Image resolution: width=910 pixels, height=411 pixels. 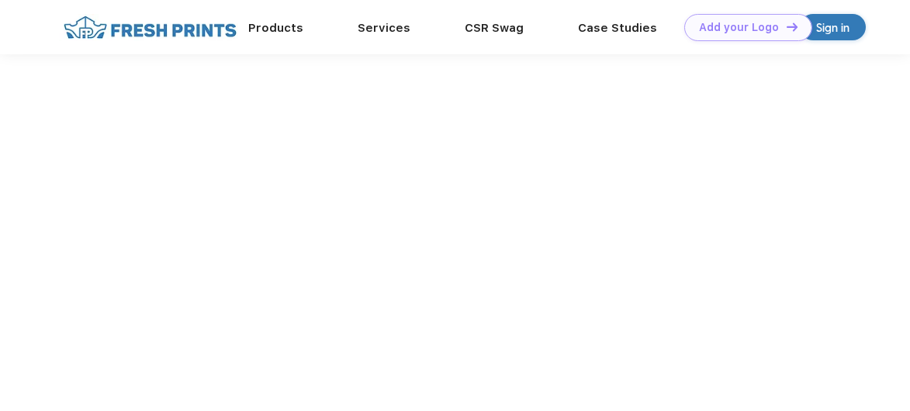 I want to click on div: Add your Logo, so click(x=739, y=27).